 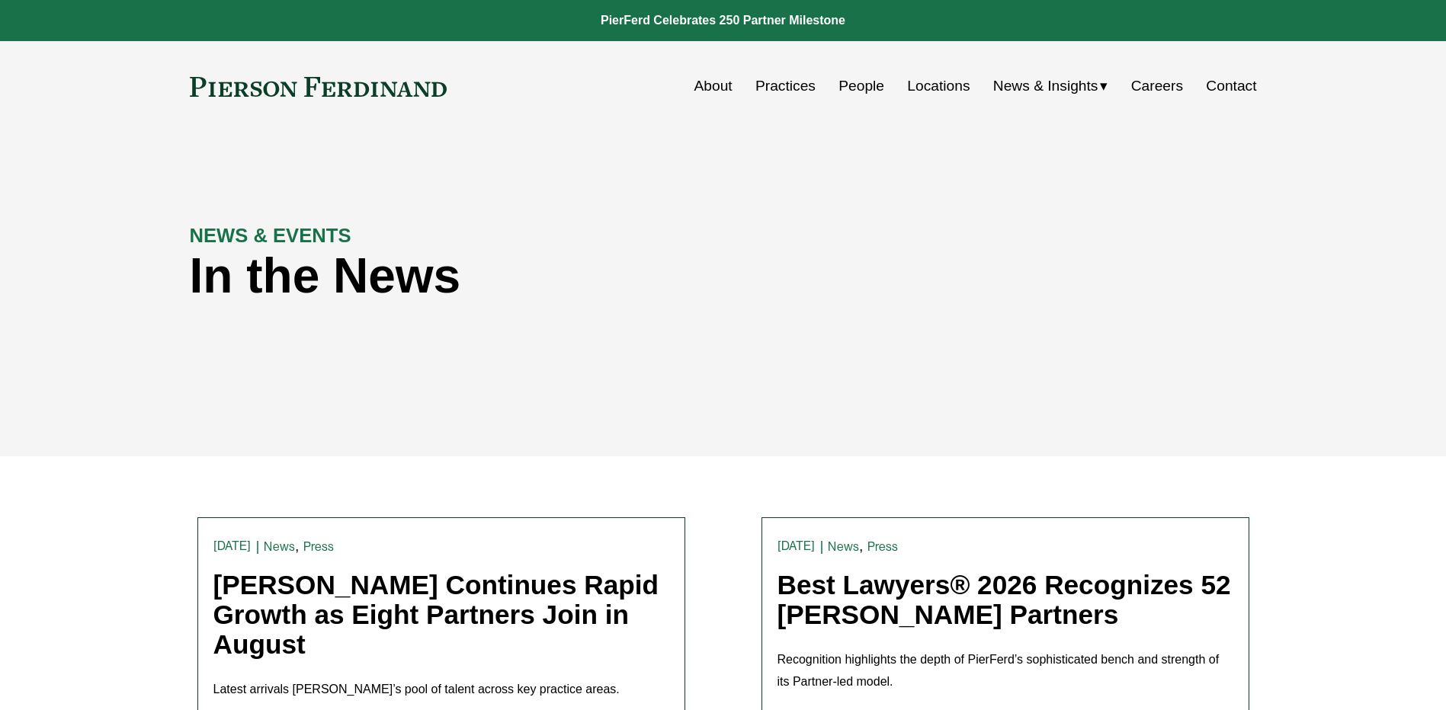 I want to click on a: Locations, so click(x=938, y=86).